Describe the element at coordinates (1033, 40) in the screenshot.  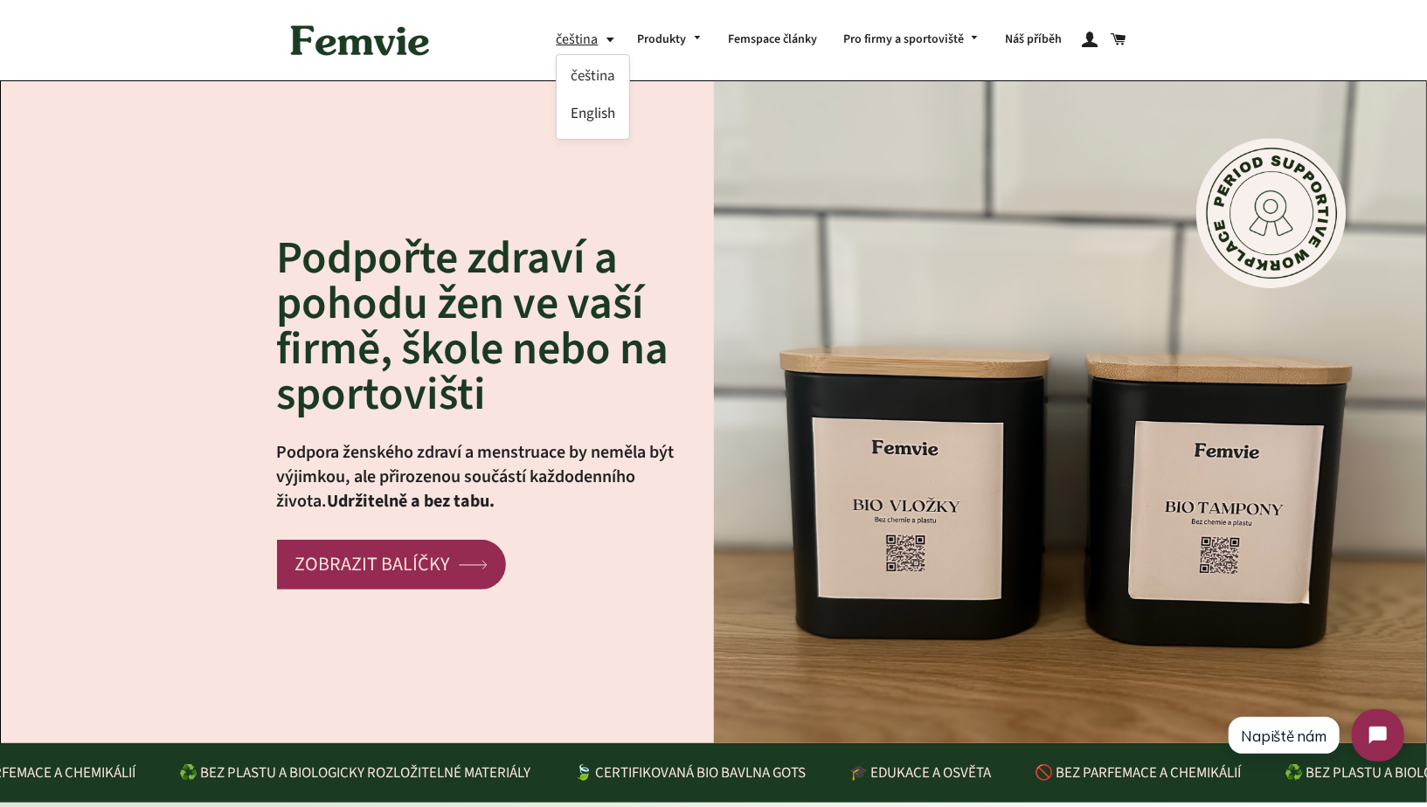
I see `a: Náš příběh` at that location.